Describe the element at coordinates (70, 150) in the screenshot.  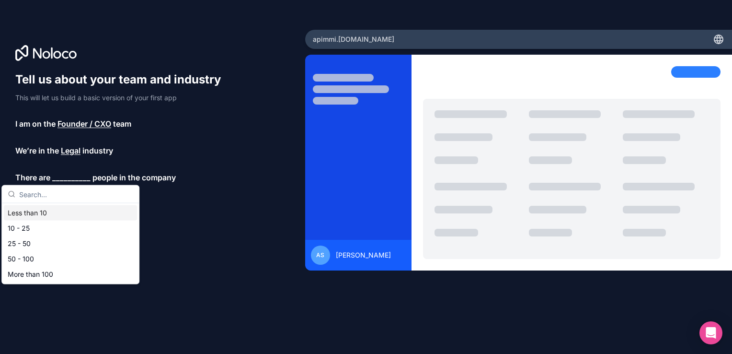
I see `span: Legal` at that location.